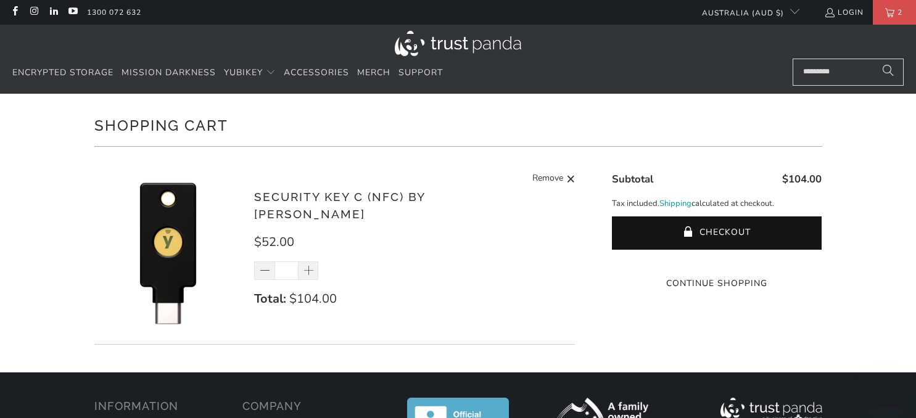 This screenshot has width=916, height=418. I want to click on span: Merch, so click(374, 72).